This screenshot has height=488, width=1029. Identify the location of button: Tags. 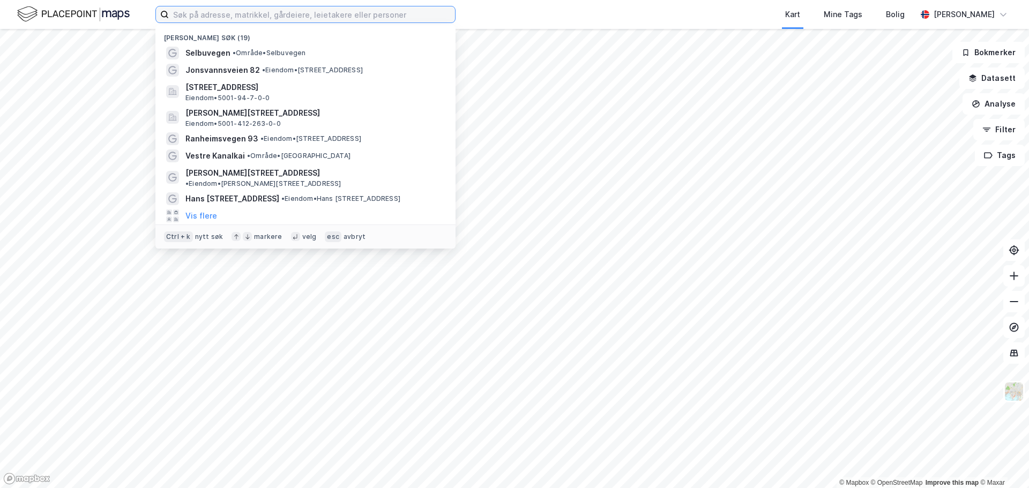
(999, 155).